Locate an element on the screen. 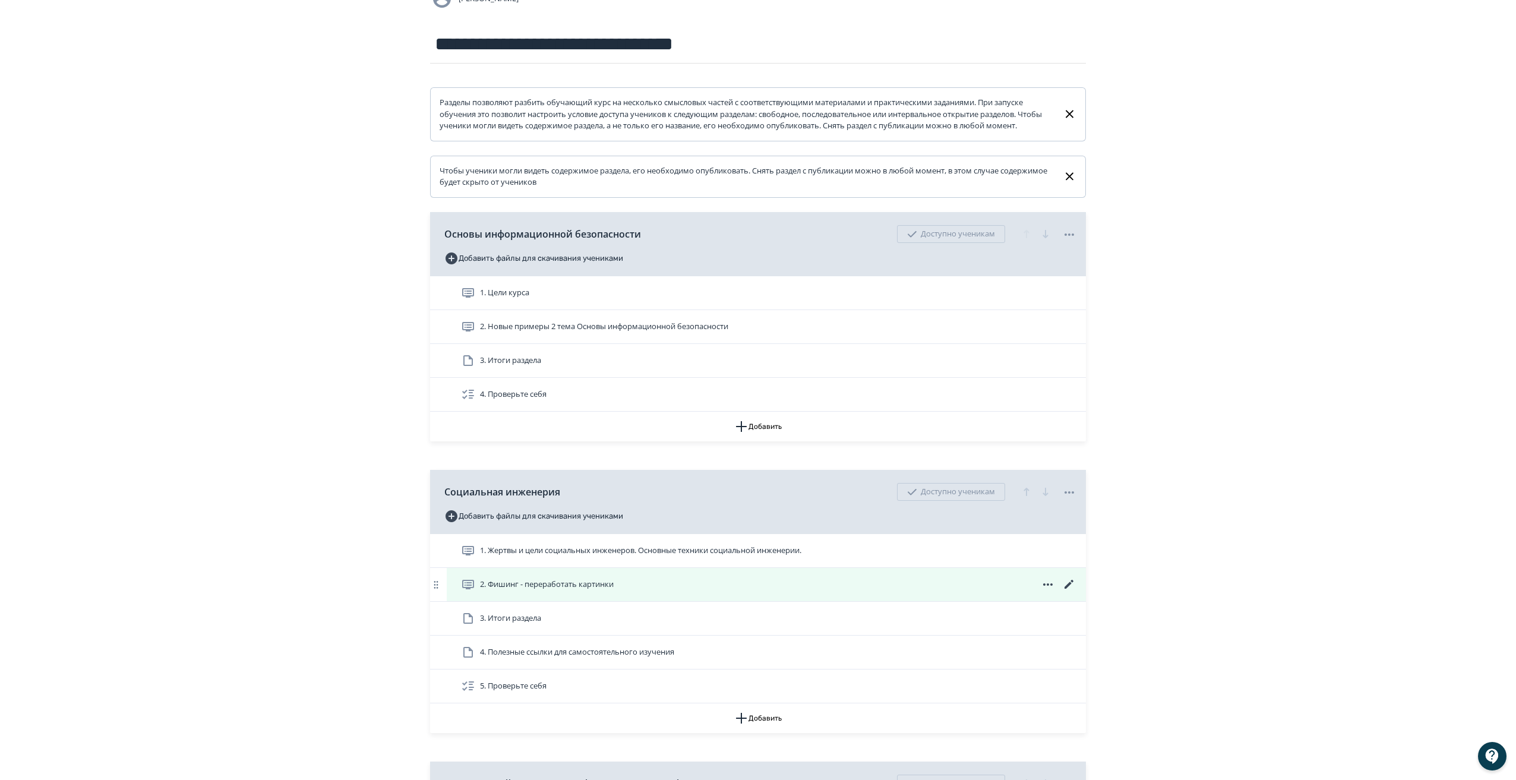 The image size is (1516, 780). div: Чтобы ученики могли видеть содержимое раздела, его необходимо опубликовать. Снять раздел с публик... is located at coordinates (746, 176).